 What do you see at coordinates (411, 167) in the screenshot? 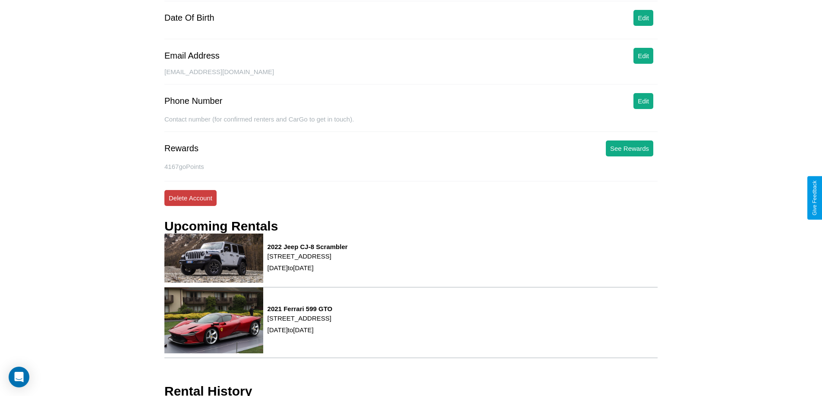
I see `p: 4167 goPoints` at bounding box center [411, 167].